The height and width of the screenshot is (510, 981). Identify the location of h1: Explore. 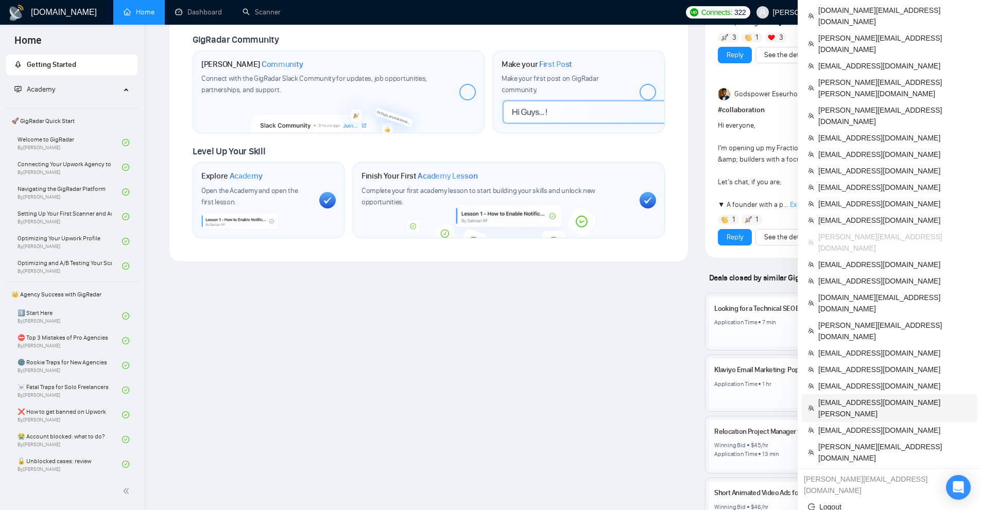
(232, 176).